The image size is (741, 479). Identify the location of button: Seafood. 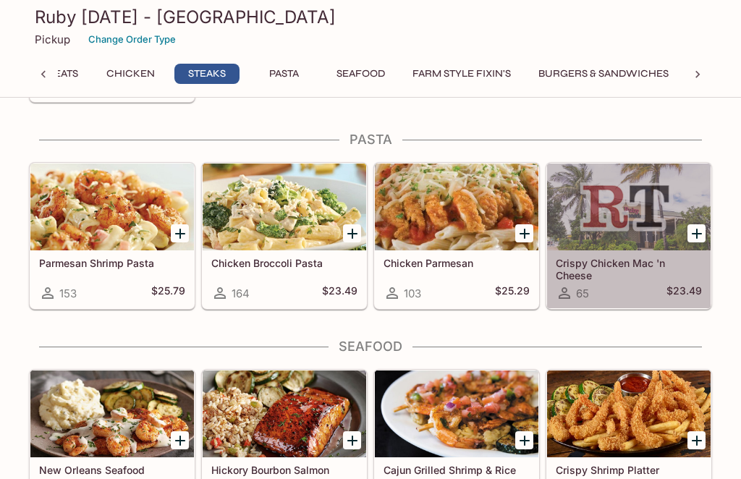
(361, 74).